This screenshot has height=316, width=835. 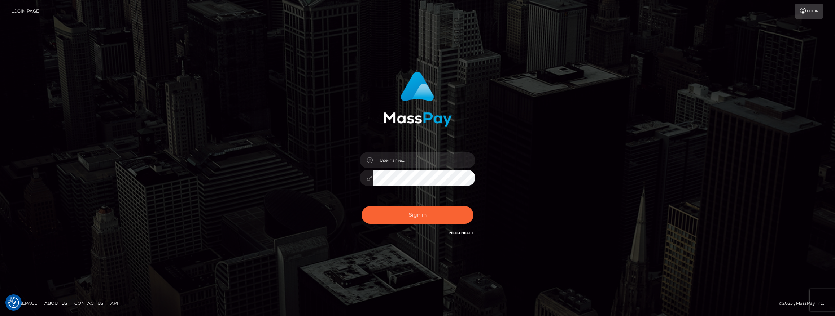 What do you see at coordinates (804, 304) in the screenshot?
I see `div: © 2025 , MassPay Inc.` at bounding box center [804, 304].